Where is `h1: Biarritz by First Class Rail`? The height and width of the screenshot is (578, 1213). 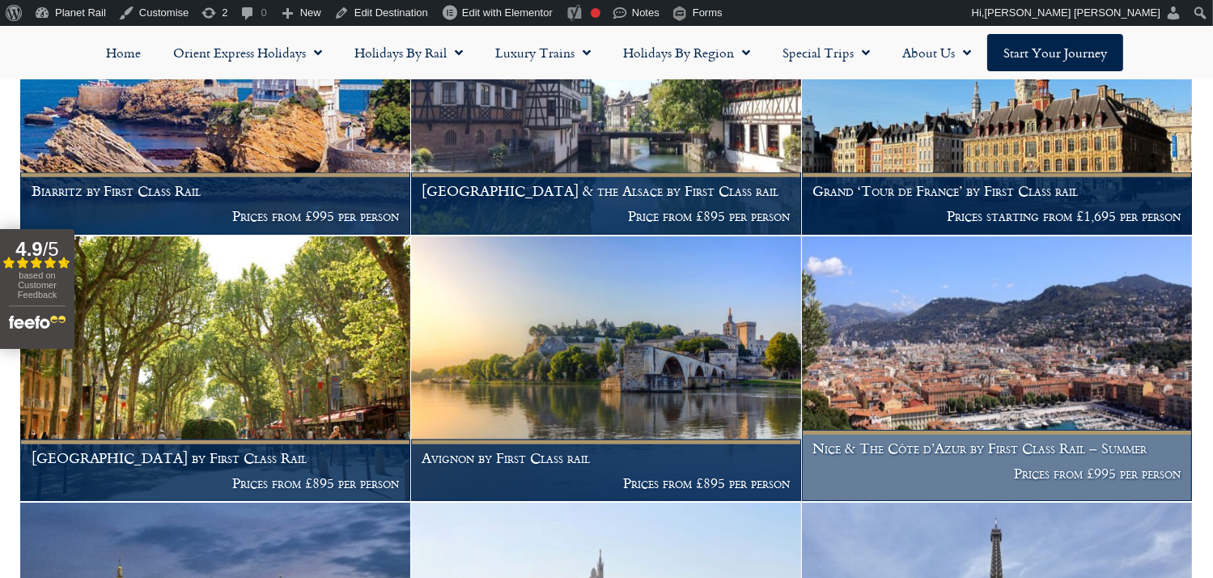
h1: Biarritz by First Class Rail is located at coordinates (215, 191).